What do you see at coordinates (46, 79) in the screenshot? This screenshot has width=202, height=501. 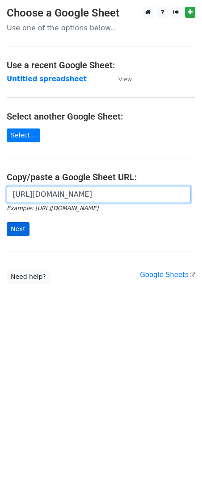 I see `strong: Untitled spreadsheet` at bounding box center [46, 79].